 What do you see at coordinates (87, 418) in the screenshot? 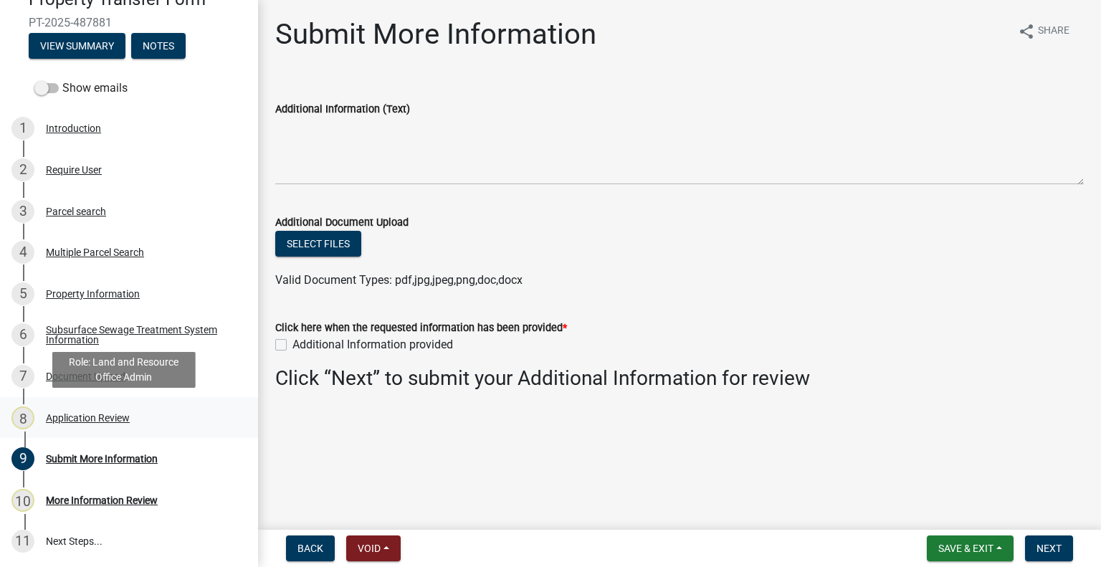
I see `div: Application Review` at bounding box center [87, 418].